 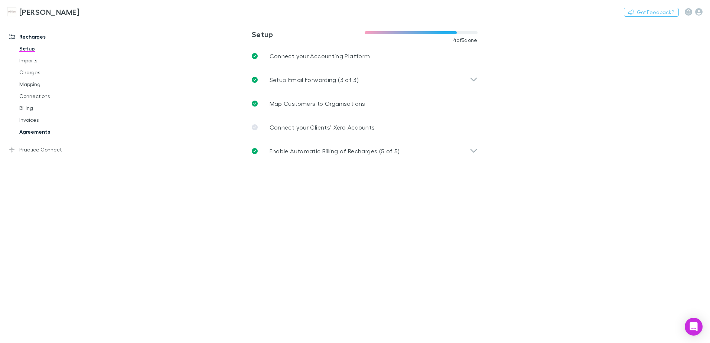 What do you see at coordinates (56, 84) in the screenshot?
I see `a: Mapping` at bounding box center [56, 84].